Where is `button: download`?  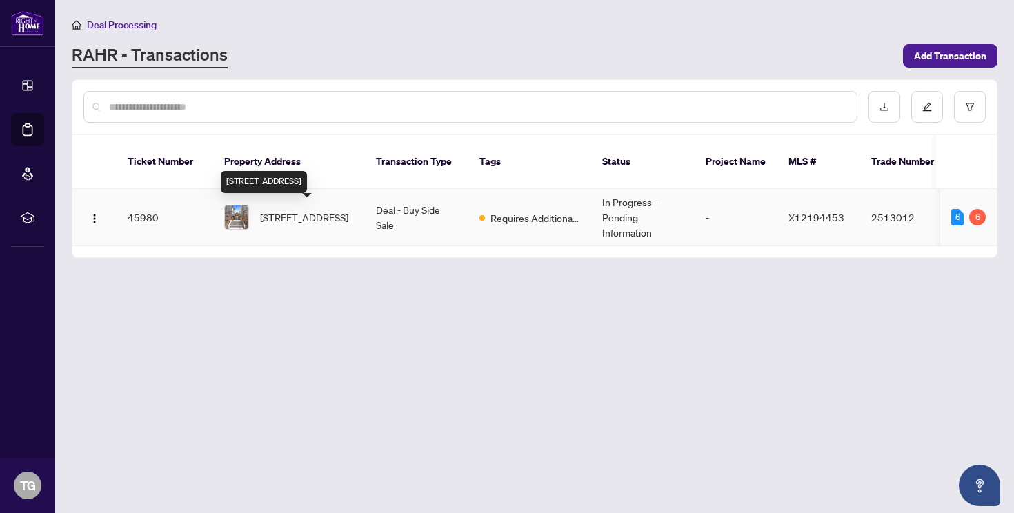
button: download is located at coordinates (884, 107).